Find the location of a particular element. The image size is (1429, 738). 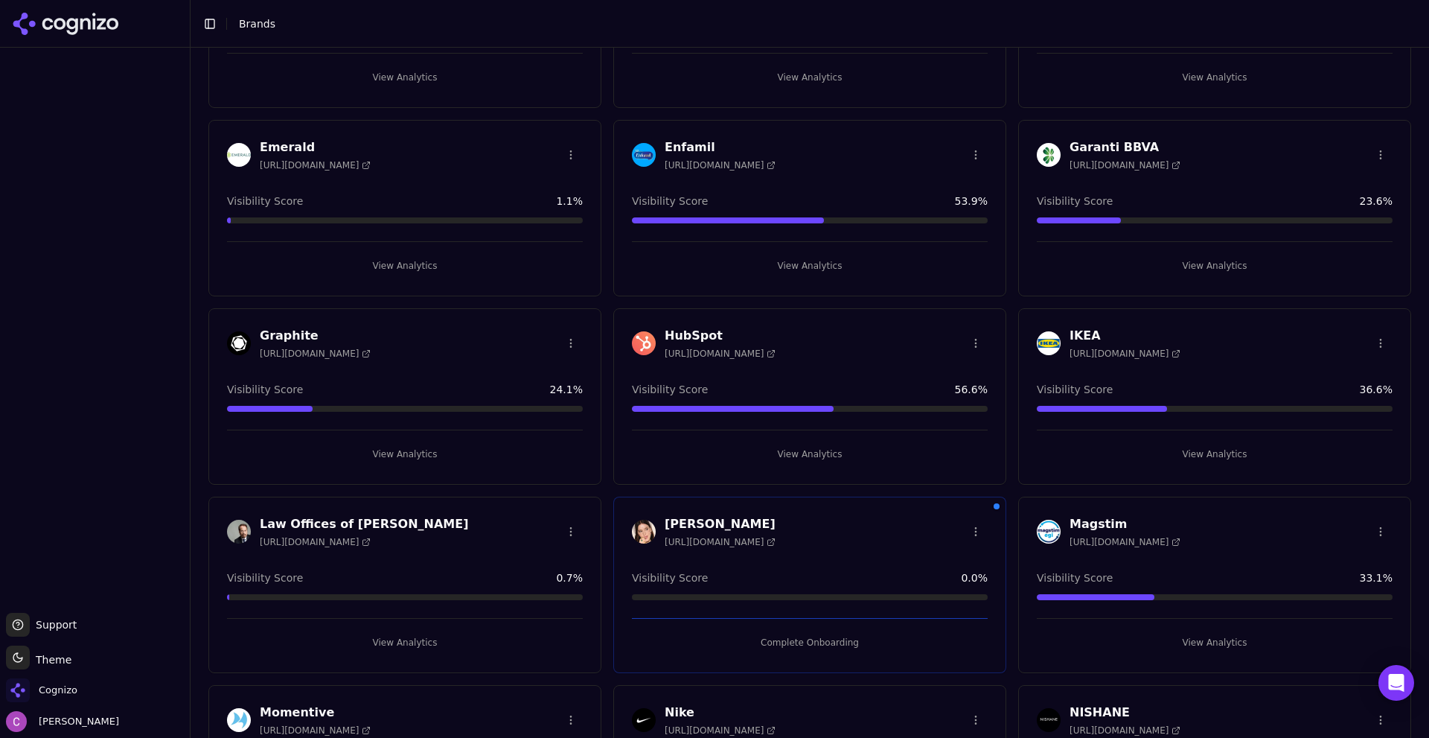

h3: Emerald is located at coordinates (315, 147).